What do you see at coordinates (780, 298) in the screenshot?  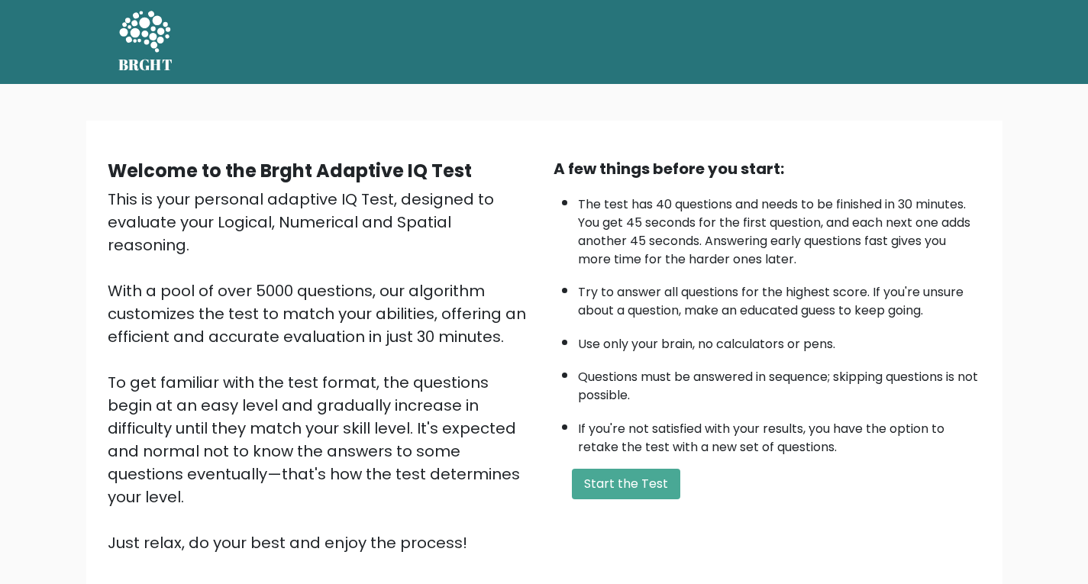 I see `li: Try to answer all questions for the highest score. If you're unsure about a question, make an edu...` at bounding box center [780, 298].